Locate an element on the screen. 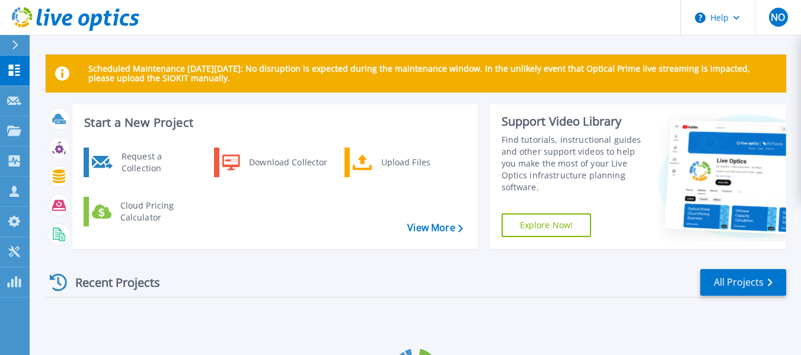 Image resolution: width=801 pixels, height=355 pixels. a: All Projects is located at coordinates (743, 282).